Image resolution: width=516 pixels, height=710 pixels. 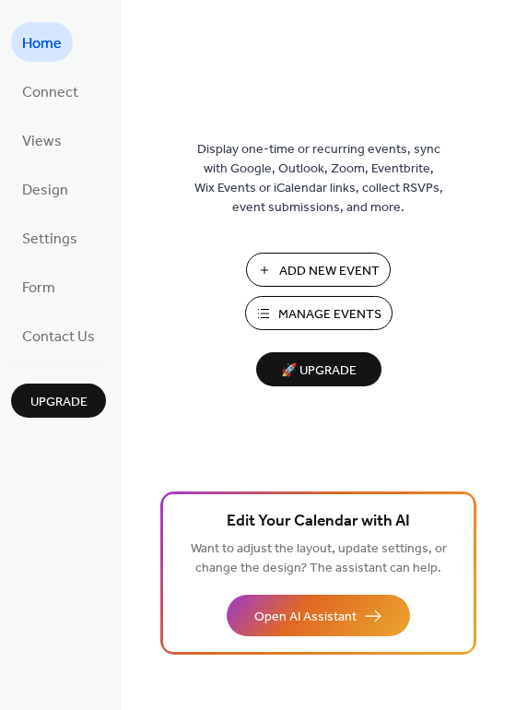 What do you see at coordinates (319, 179) in the screenshot?
I see `span: Display one-time or recurring events, sync with Google, Outlook, Zoom, Eventbrite, Wix Events or ...` at bounding box center [319, 179].